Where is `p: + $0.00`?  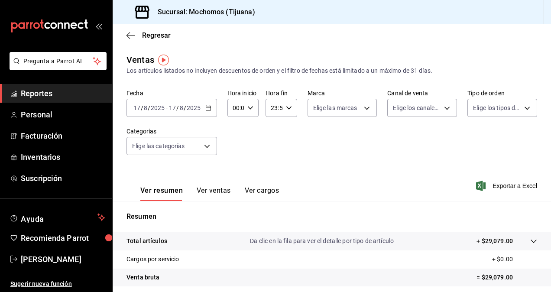
p: + $0.00 is located at coordinates (514, 259).